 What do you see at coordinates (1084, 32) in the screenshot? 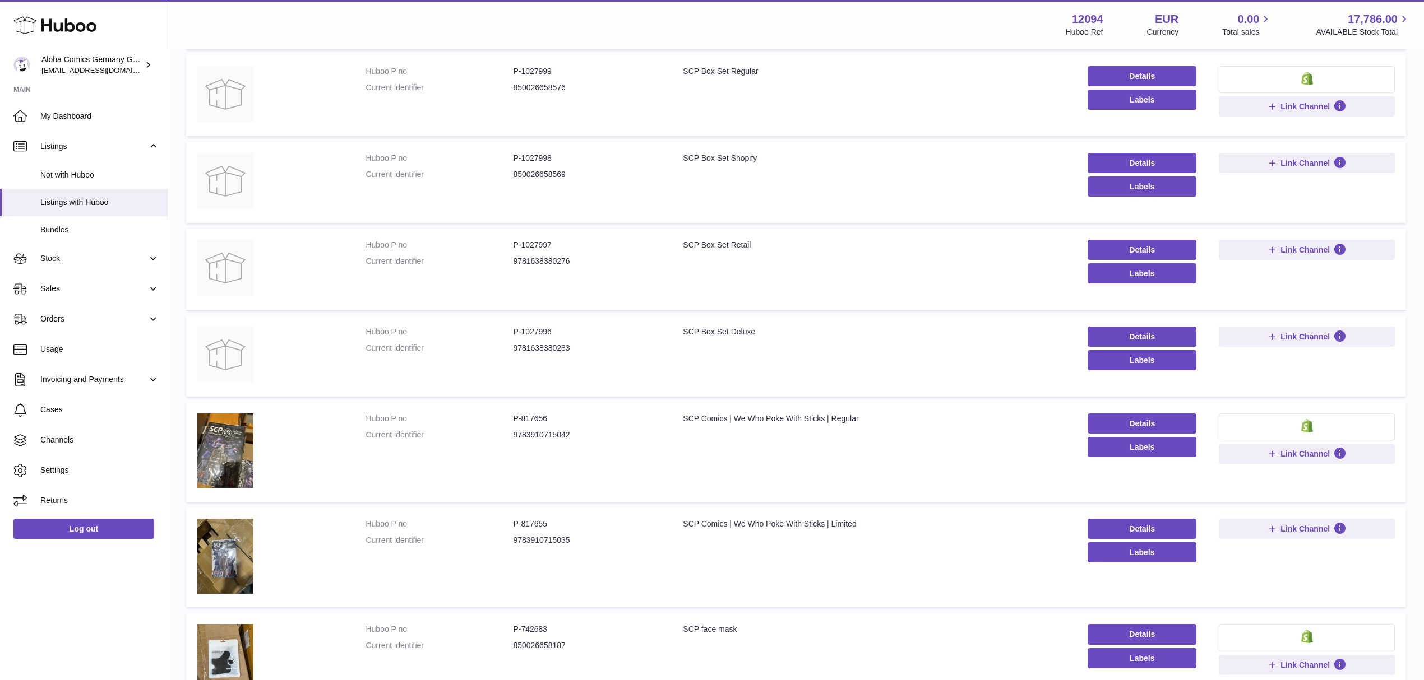
I see `div: Huboo Ref` at bounding box center [1084, 32].